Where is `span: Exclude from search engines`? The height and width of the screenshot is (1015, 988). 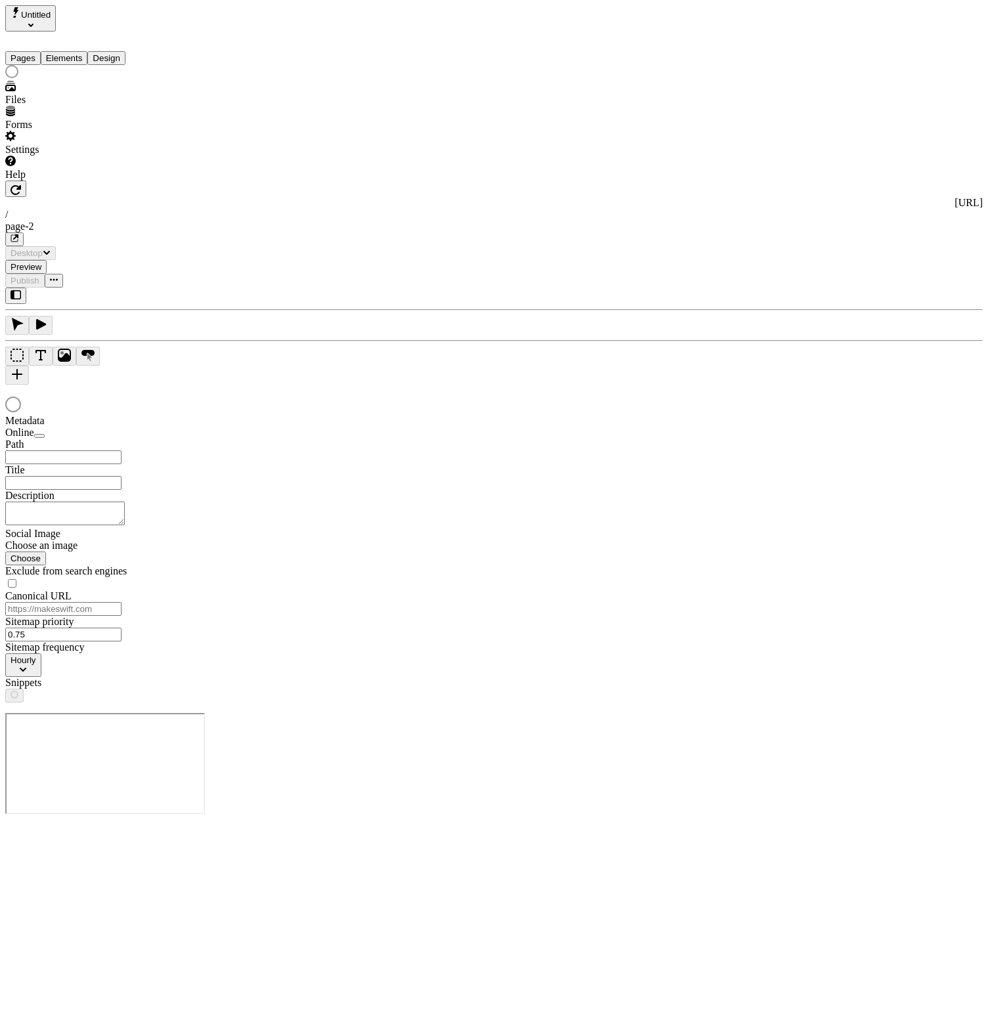
span: Exclude from search engines is located at coordinates (66, 571).